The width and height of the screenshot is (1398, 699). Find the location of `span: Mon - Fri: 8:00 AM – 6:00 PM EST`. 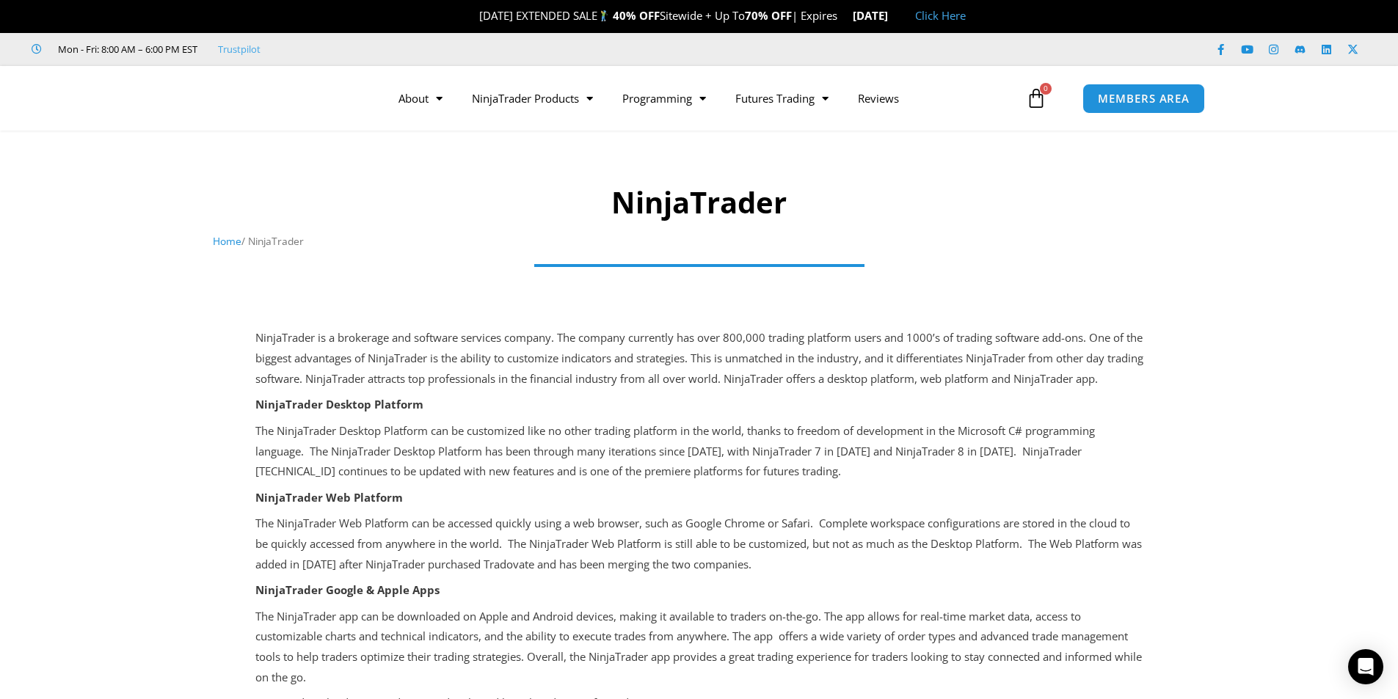

span: Mon - Fri: 8:00 AM – 6:00 PM EST is located at coordinates (125, 49).